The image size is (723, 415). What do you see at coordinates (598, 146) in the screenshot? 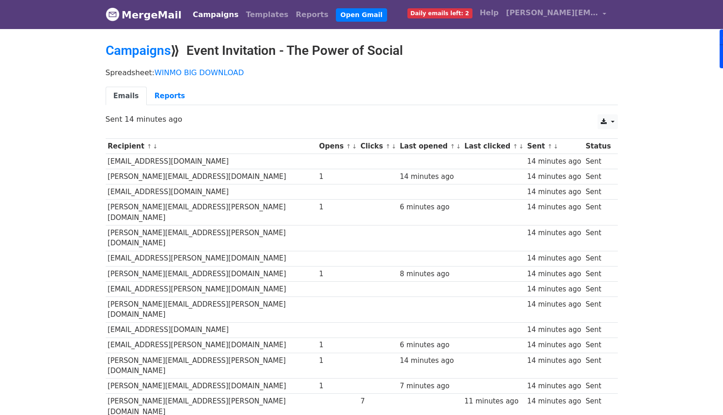
I see `th: Status` at bounding box center [598, 146].